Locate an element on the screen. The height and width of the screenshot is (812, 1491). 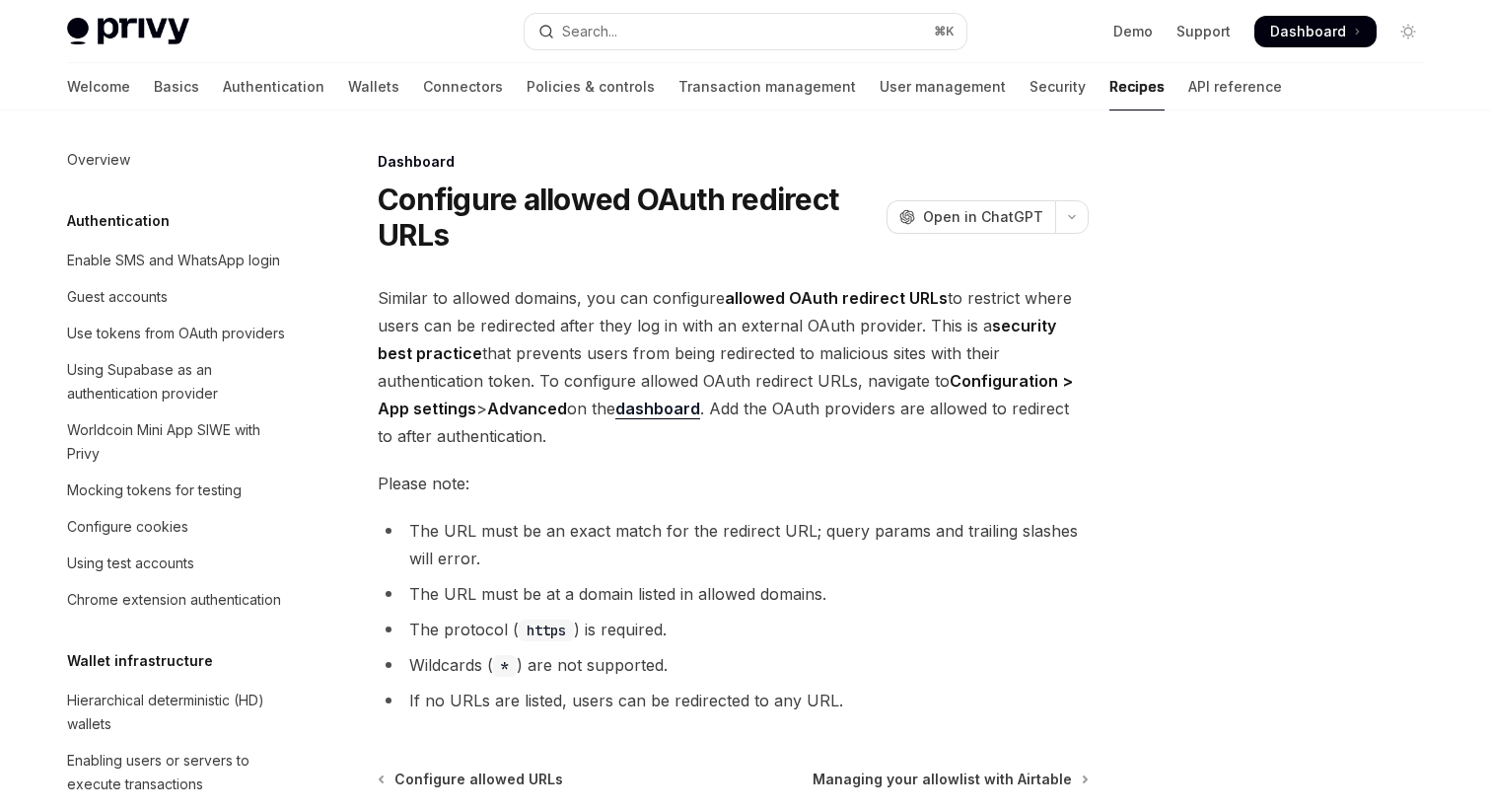
span: ⌘ K is located at coordinates (944, 32).